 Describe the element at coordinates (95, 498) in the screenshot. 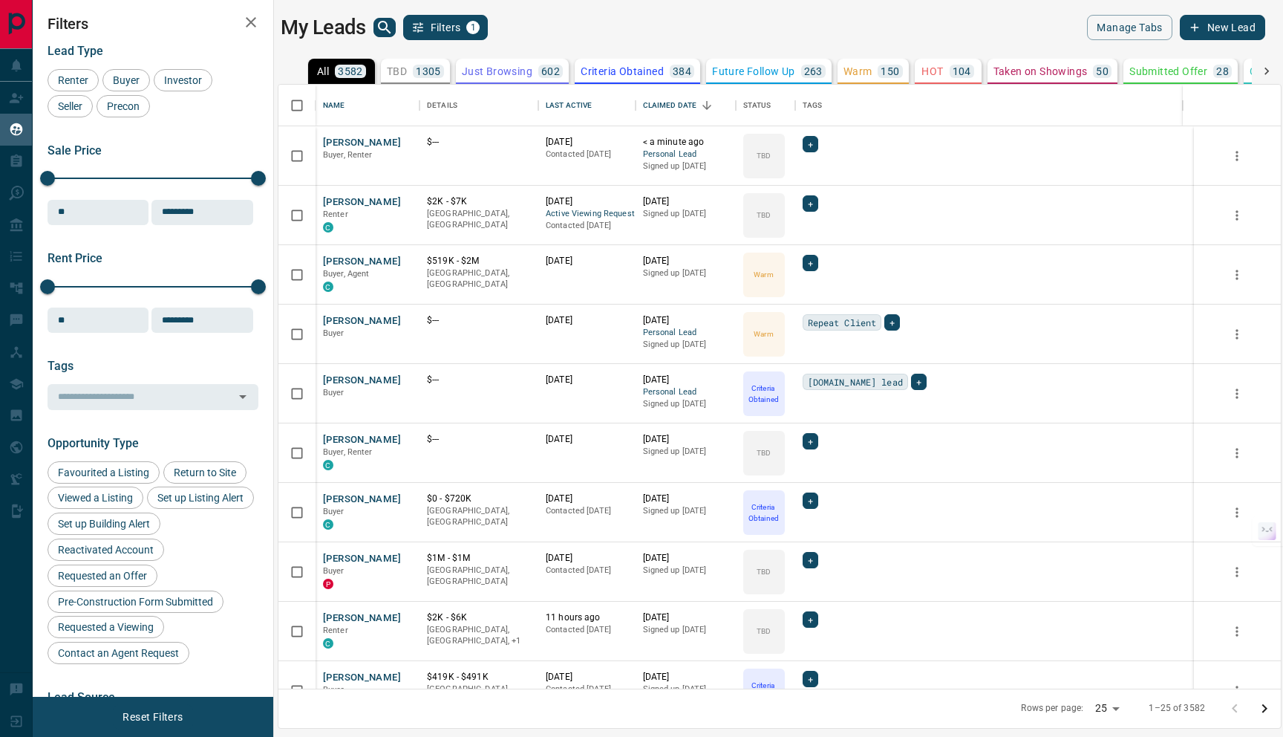

I see `span: Viewed a Listing` at that location.